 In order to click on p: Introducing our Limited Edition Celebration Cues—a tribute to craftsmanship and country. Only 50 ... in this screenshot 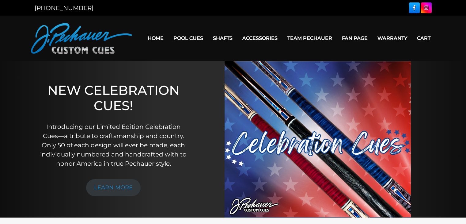, I will do `click(113, 145)`.